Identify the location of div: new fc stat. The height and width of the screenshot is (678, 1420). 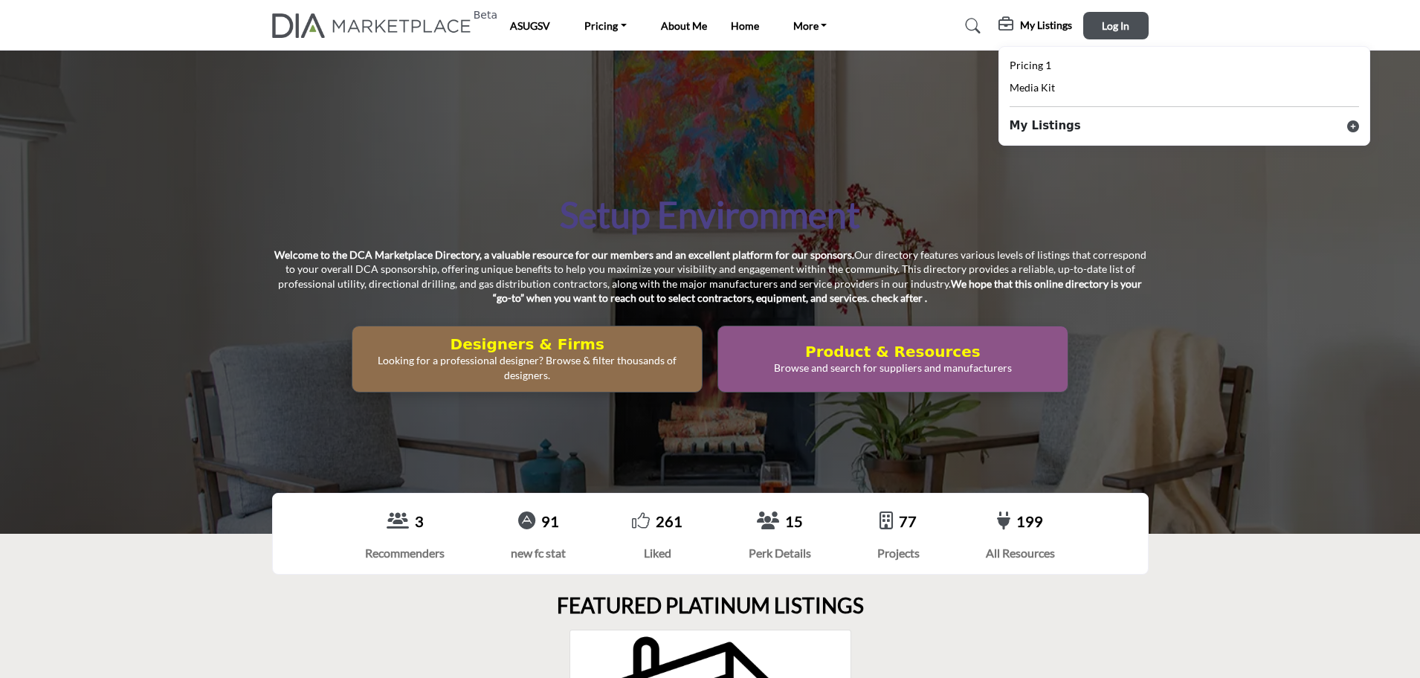
(538, 553).